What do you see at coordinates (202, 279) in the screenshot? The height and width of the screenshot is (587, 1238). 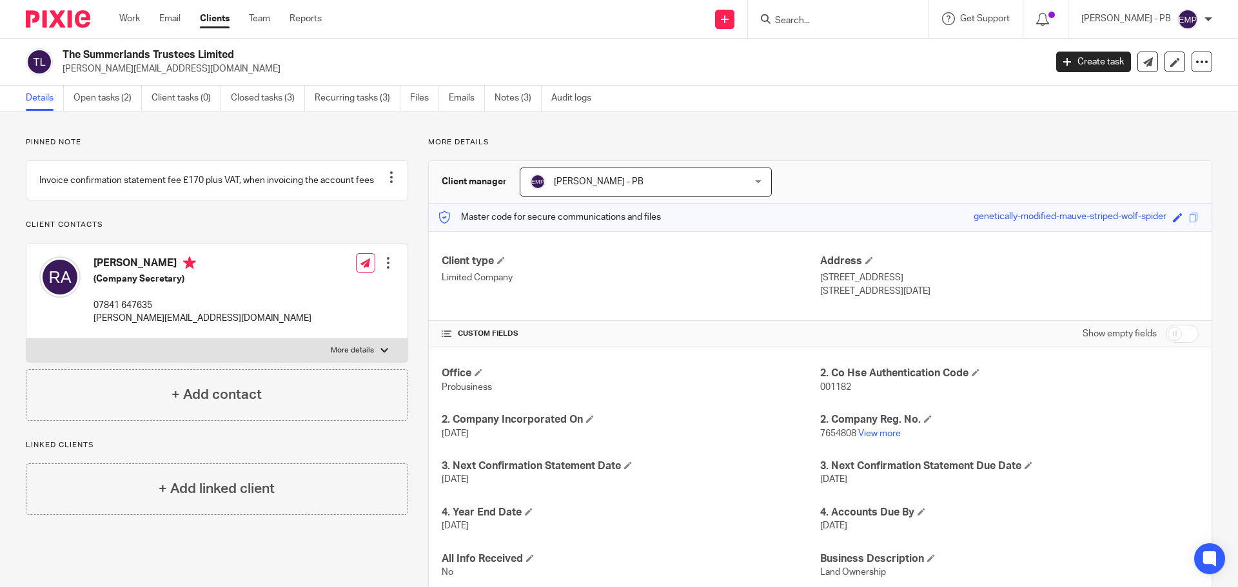 I see `h5: (Company Secretary)` at bounding box center [202, 279].